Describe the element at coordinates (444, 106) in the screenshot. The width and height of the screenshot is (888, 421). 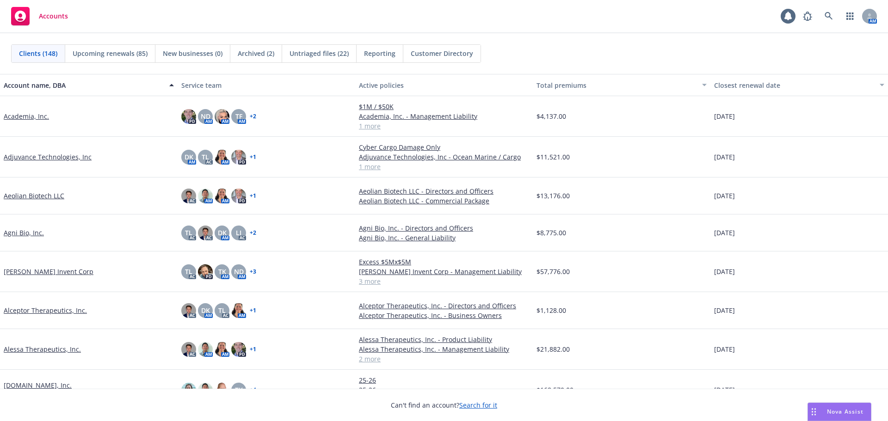
I see `a: $1M / $50K` at that location.